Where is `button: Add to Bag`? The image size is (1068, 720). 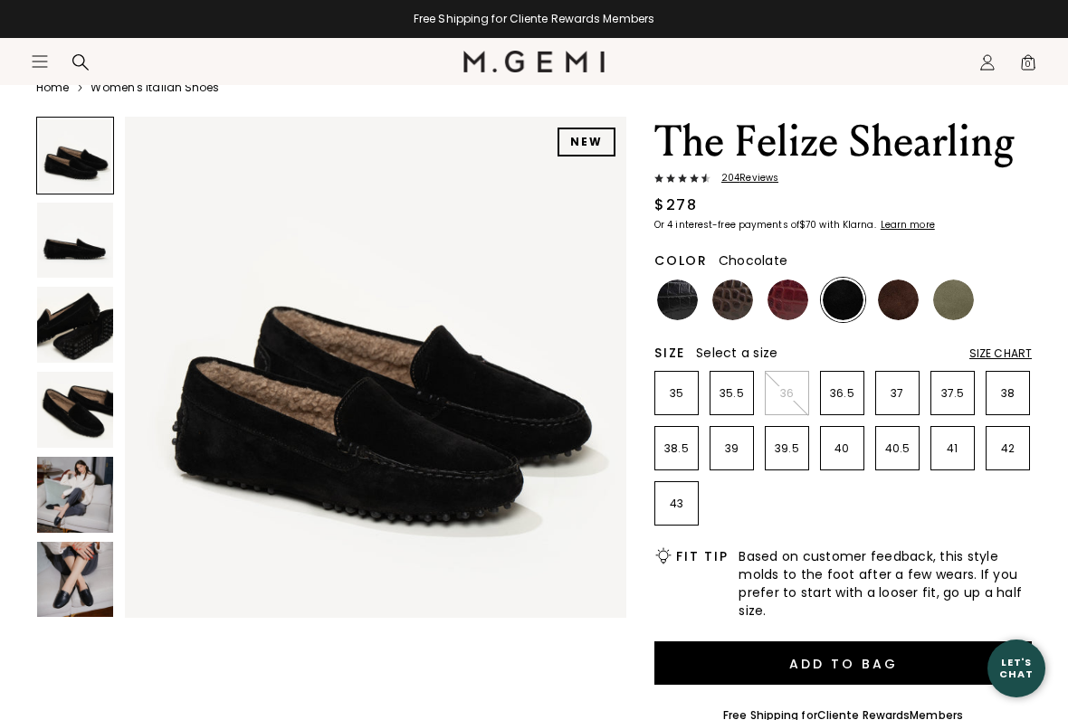
button: Add to Bag is located at coordinates (843, 663).